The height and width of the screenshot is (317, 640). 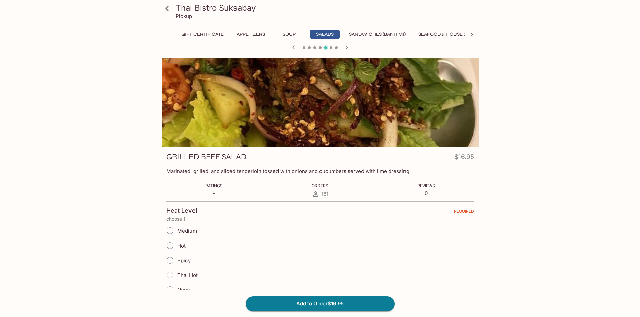 What do you see at coordinates (320, 219) in the screenshot?
I see `p: choose 1` at bounding box center [320, 219].